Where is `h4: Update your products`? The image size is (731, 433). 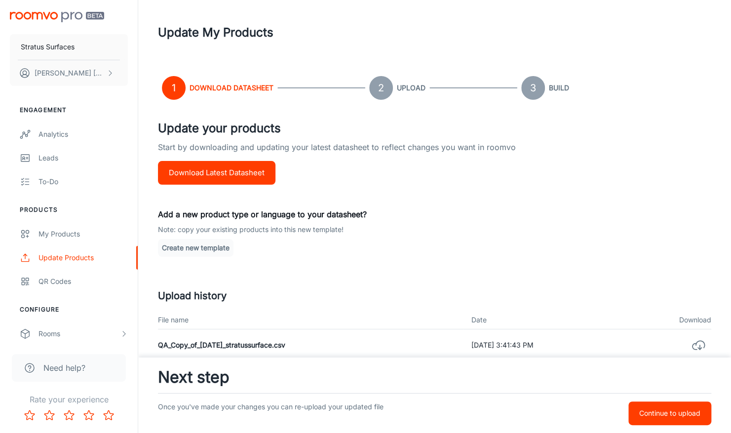
h4: Update your products is located at coordinates (434, 128).